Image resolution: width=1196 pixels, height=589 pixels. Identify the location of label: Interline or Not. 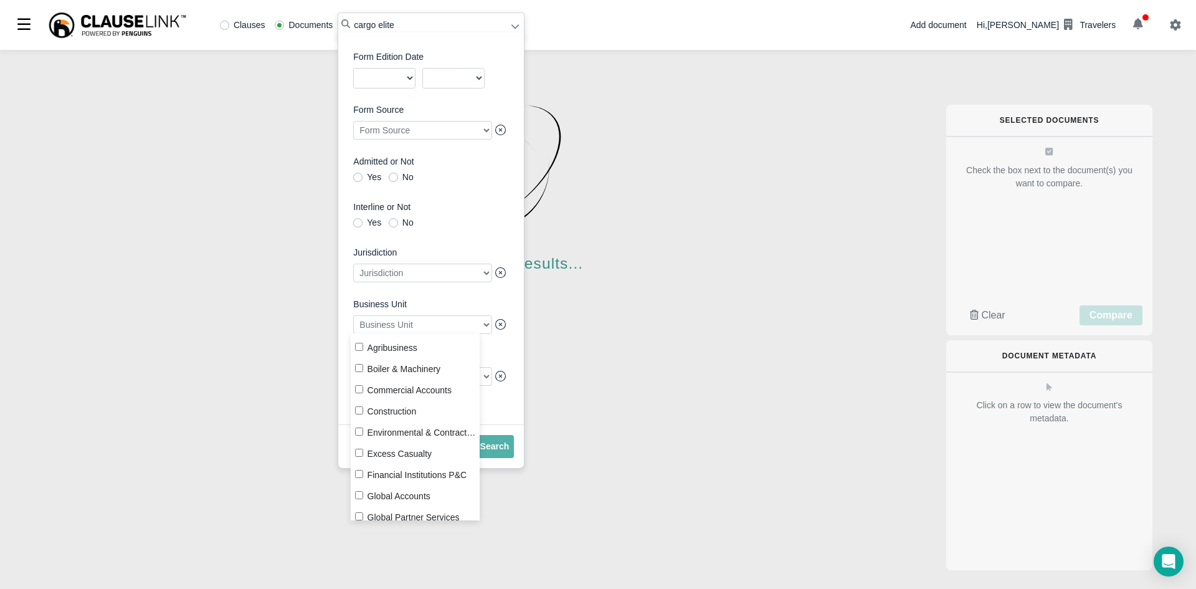
(431, 207).